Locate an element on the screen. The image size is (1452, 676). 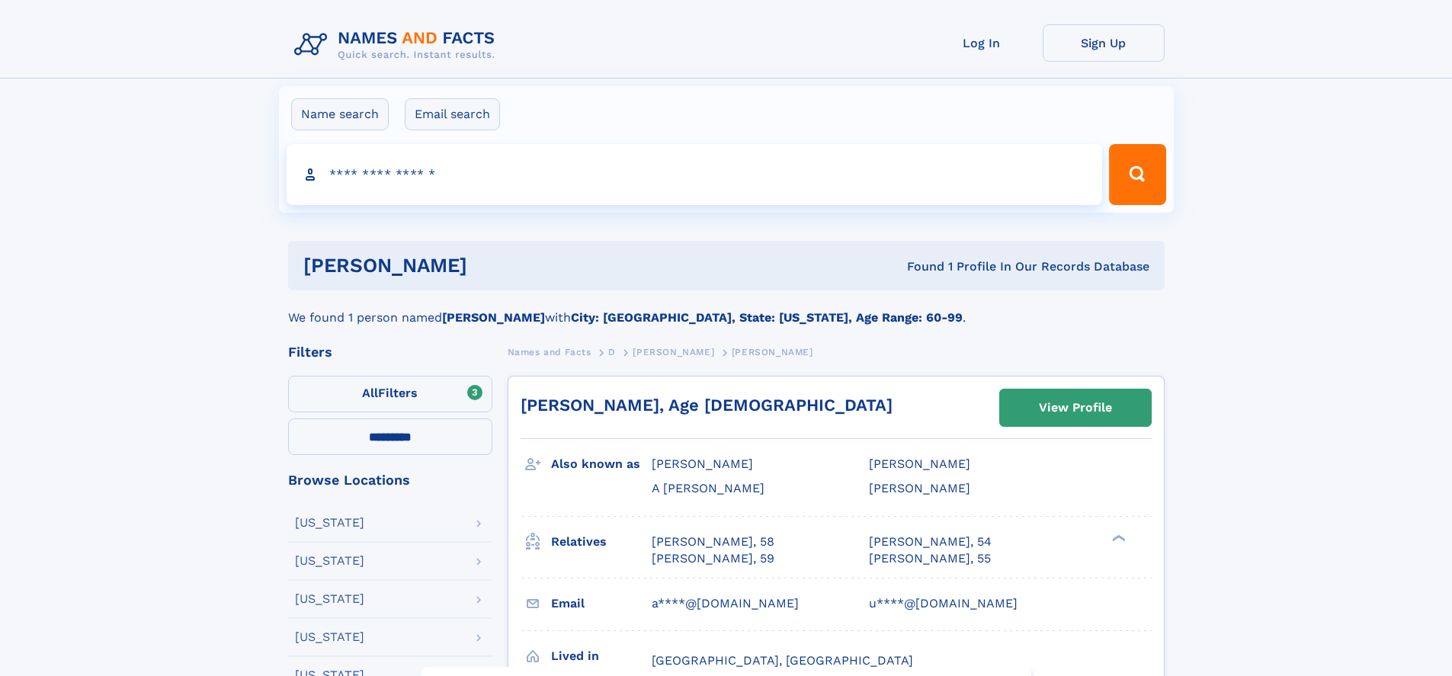
img: Logo Names and Facts is located at coordinates (398, 45).